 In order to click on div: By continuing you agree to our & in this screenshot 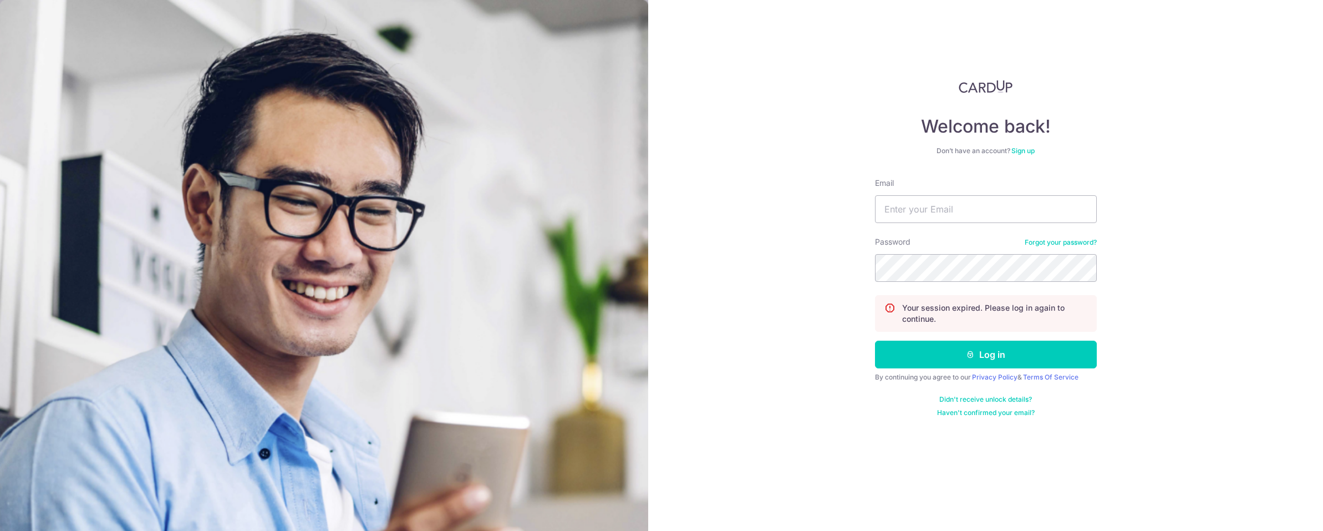, I will do `click(986, 377)`.